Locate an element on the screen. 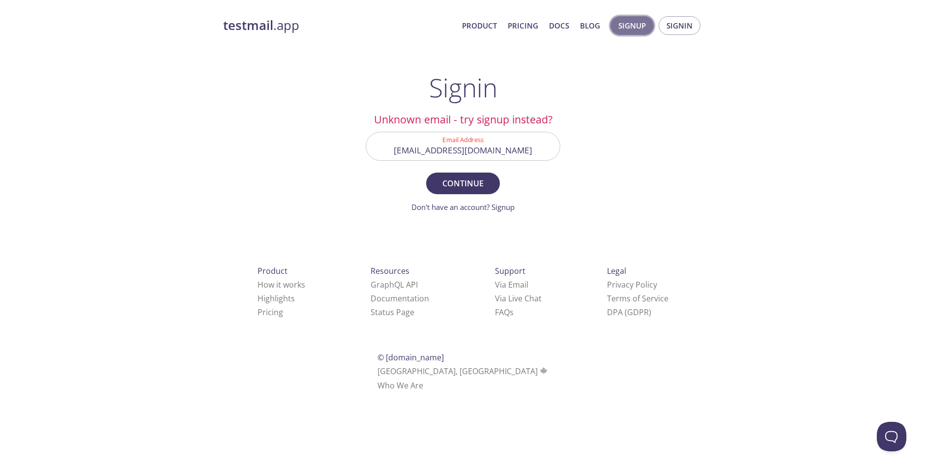 The width and height of the screenshot is (926, 471). a: Terms of Service is located at coordinates (638, 298).